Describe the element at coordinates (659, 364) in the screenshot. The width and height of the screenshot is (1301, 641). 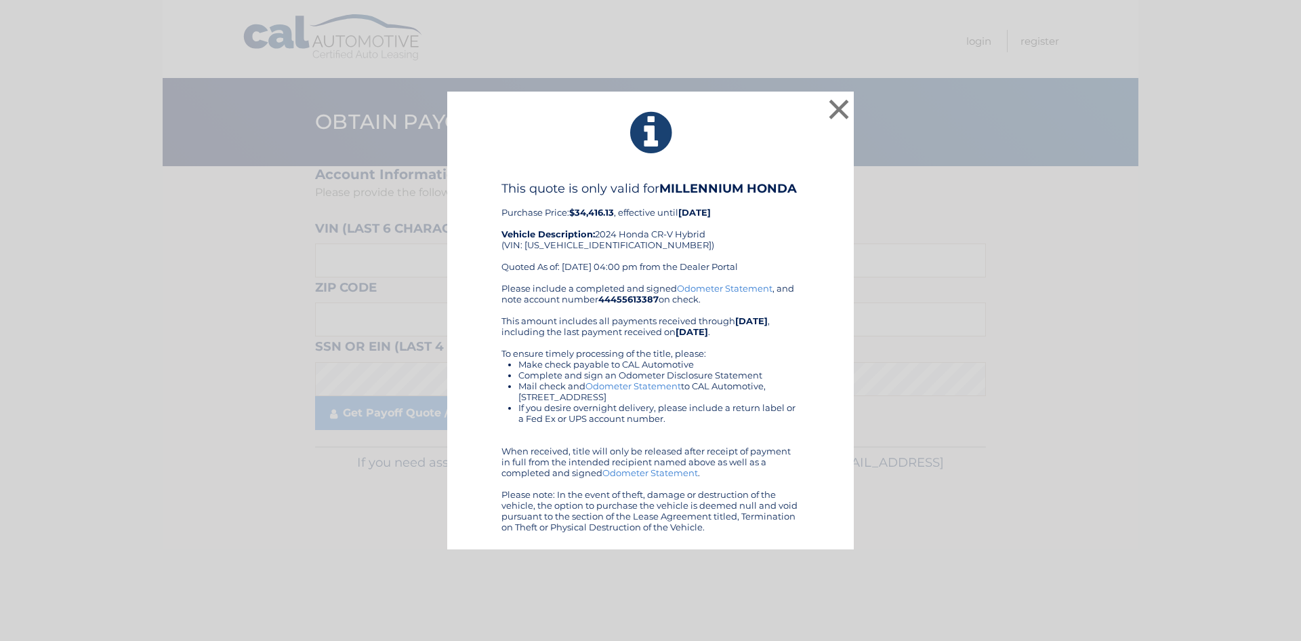
I see `li: Make check payable to CAL Automotive` at that location.